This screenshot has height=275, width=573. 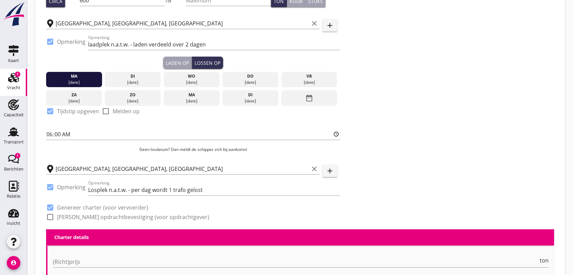 What do you see at coordinates (177, 63) in the screenshot?
I see `div: Laden op` at bounding box center [177, 63].